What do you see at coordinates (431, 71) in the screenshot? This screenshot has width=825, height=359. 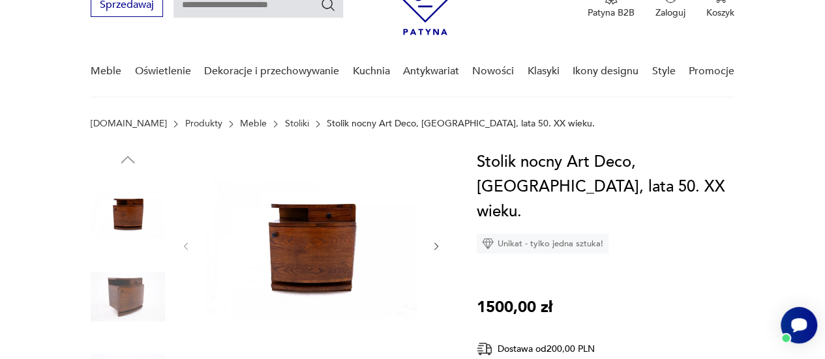 I see `a: Antykwariat` at bounding box center [431, 71].